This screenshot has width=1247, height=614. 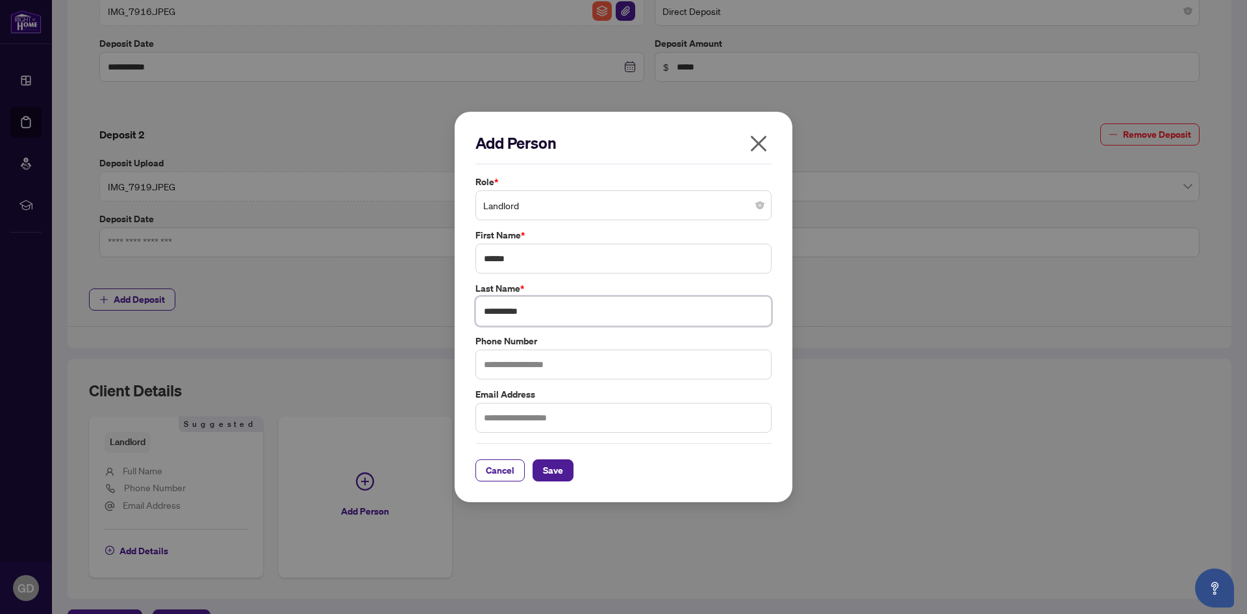 What do you see at coordinates (500, 470) in the screenshot?
I see `span: Cancel` at bounding box center [500, 470].